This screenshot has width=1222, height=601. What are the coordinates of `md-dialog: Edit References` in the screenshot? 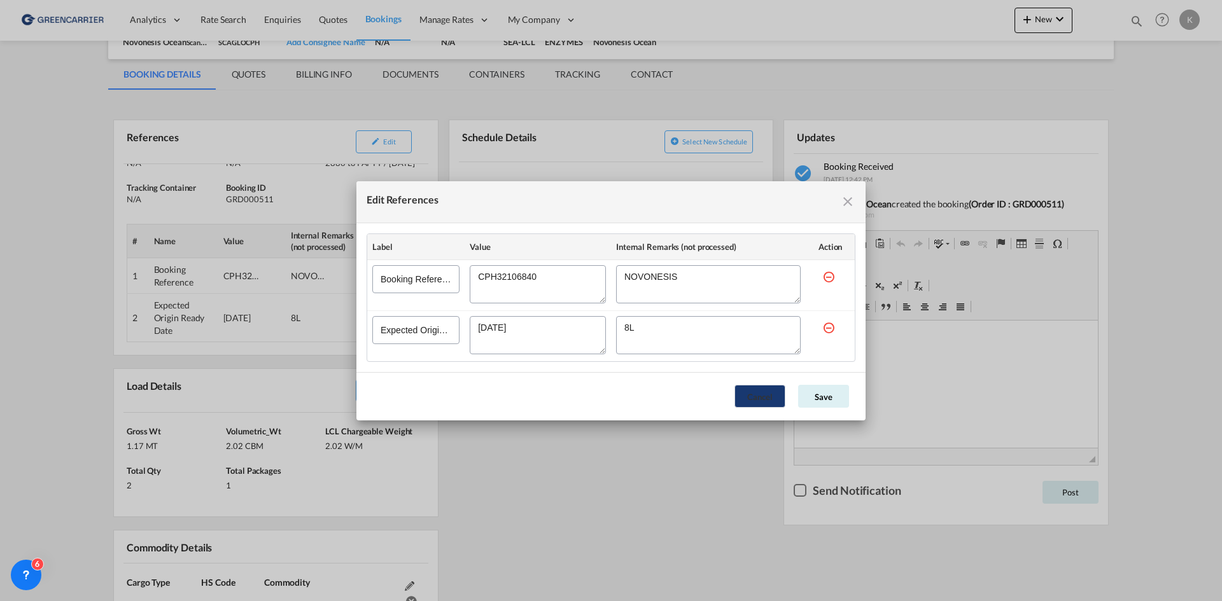 It's located at (611, 301).